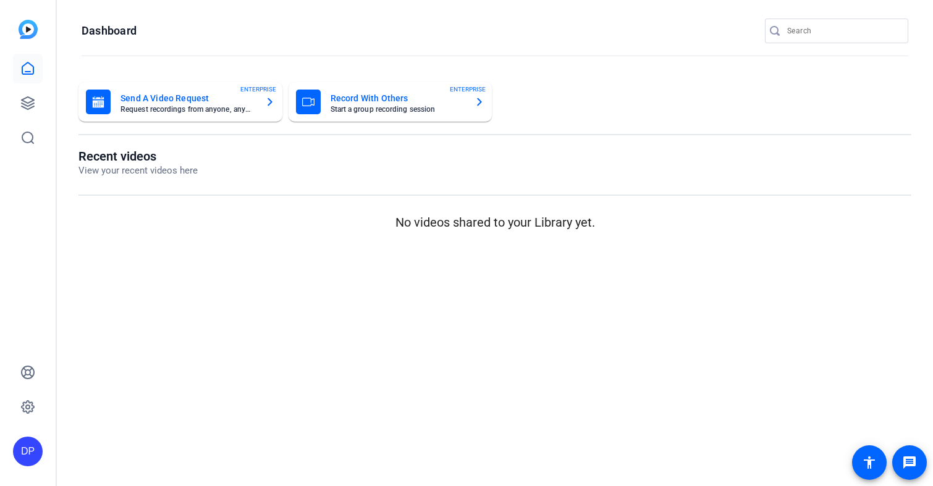 The height and width of the screenshot is (486, 933). Describe the element at coordinates (28, 452) in the screenshot. I see `div: DP` at that location.